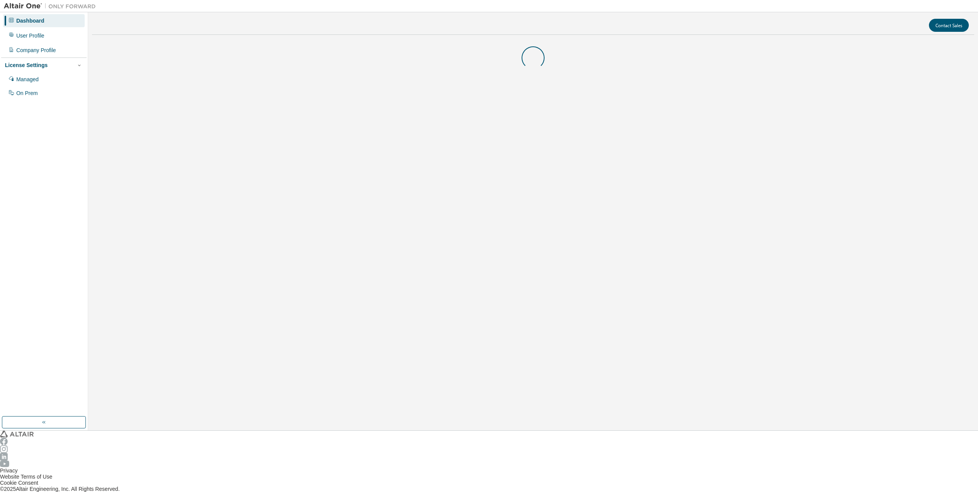  What do you see at coordinates (27, 93) in the screenshot?
I see `div: On Prem` at bounding box center [27, 93].